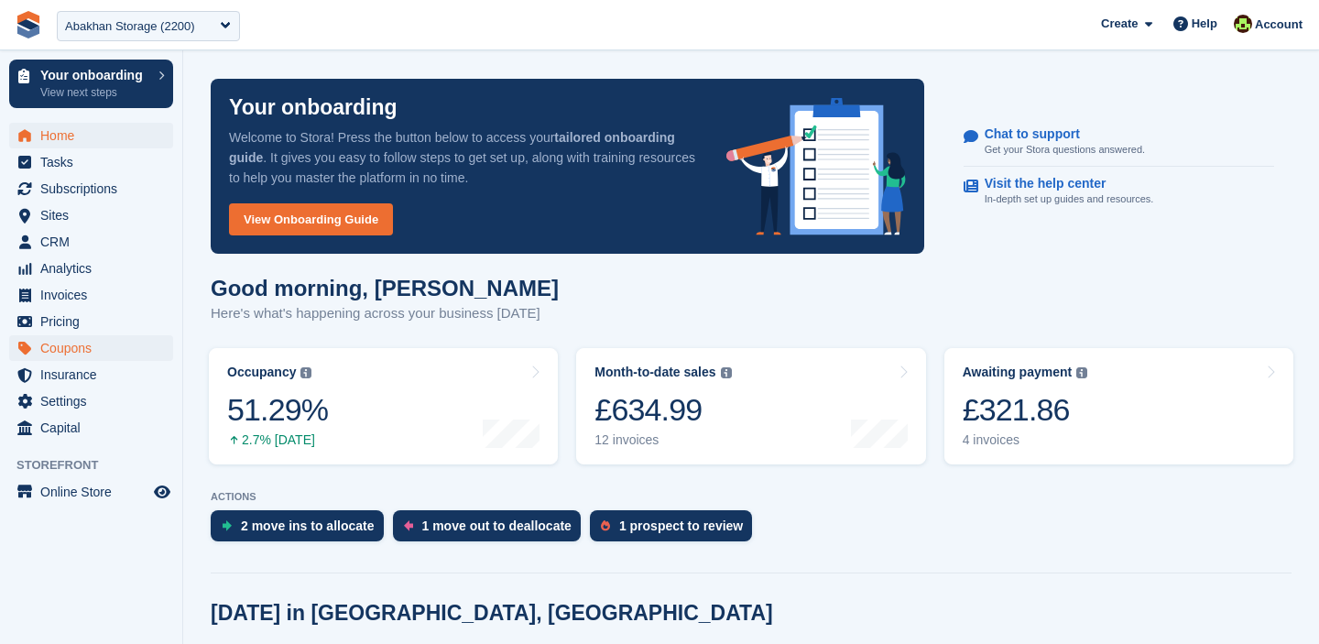 This screenshot has width=1319, height=644. What do you see at coordinates (95, 428) in the screenshot?
I see `span: Capital` at bounding box center [95, 428].